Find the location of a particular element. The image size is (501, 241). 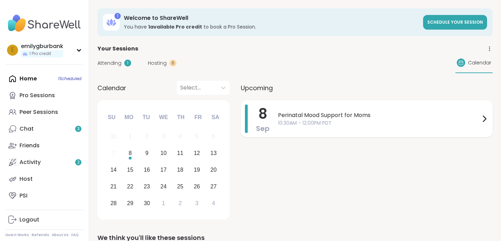

div: Choose Tuesday, September 30th, 2025 is located at coordinates (147, 203).